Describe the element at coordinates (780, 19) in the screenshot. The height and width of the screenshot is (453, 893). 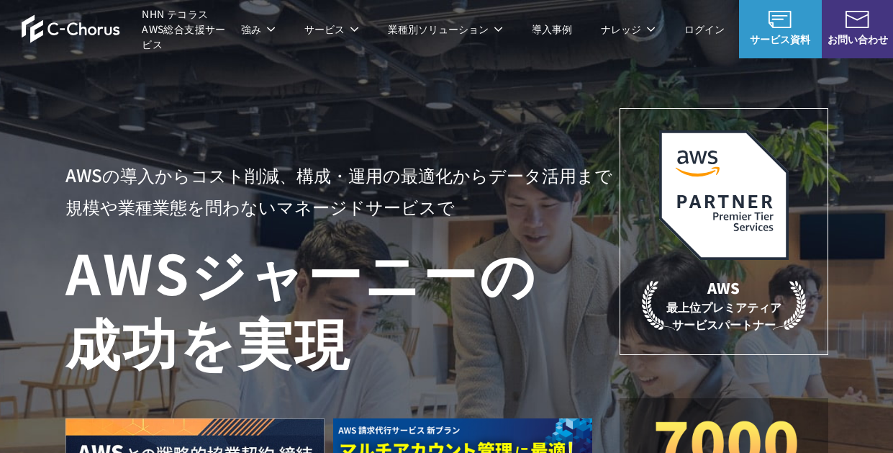
I see `img: AWS総合支援サービス C-Chorus サービス資料` at that location.